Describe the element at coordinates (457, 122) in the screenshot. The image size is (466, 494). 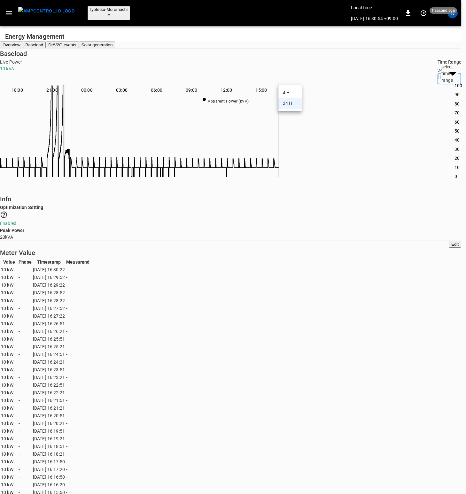
I see `text: 60` at that location.